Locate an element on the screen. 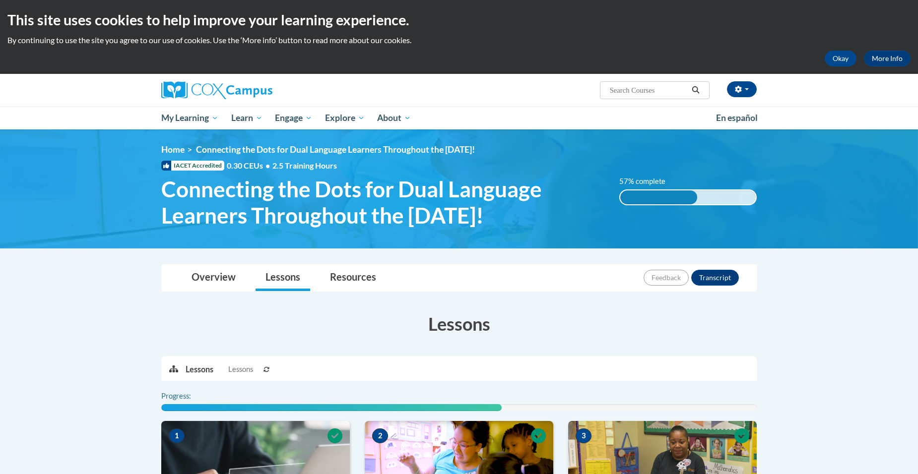 The height and width of the screenshot is (474, 918). span: Learn is located at coordinates (247, 118).